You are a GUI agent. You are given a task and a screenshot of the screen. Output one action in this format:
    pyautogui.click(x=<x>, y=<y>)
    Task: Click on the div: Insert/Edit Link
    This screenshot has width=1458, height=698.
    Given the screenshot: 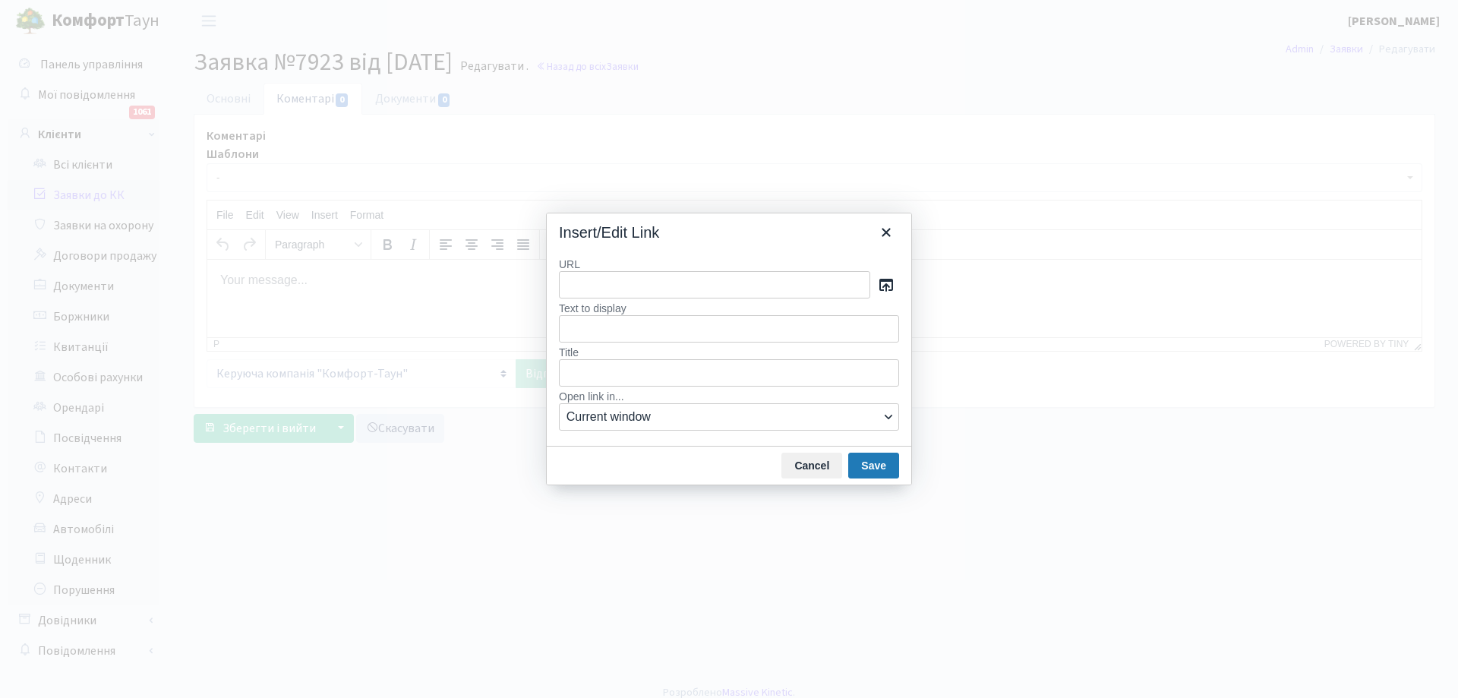 What is the action you would take?
    pyautogui.click(x=609, y=232)
    